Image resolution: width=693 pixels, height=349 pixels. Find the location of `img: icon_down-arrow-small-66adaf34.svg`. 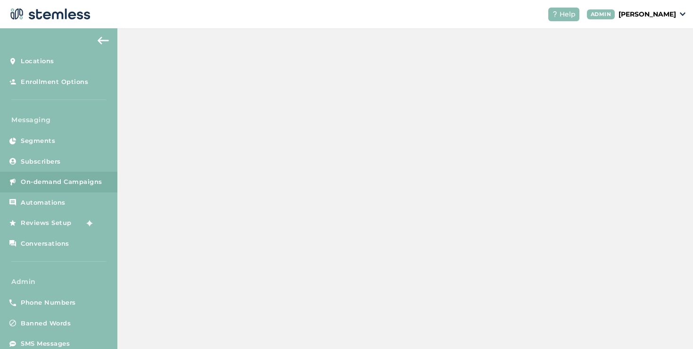

img: icon_down-arrow-small-66adaf34.svg is located at coordinates (682, 14).